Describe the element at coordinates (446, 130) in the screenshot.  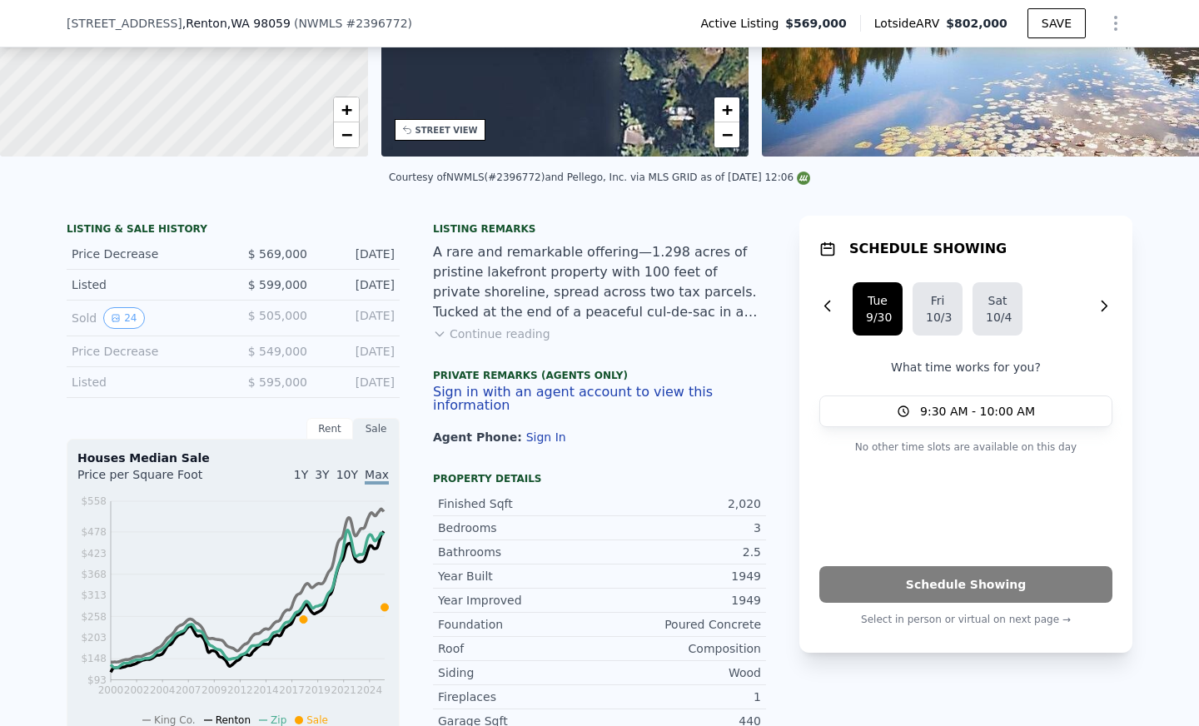
I see `div: STREET VIEW` at that location.